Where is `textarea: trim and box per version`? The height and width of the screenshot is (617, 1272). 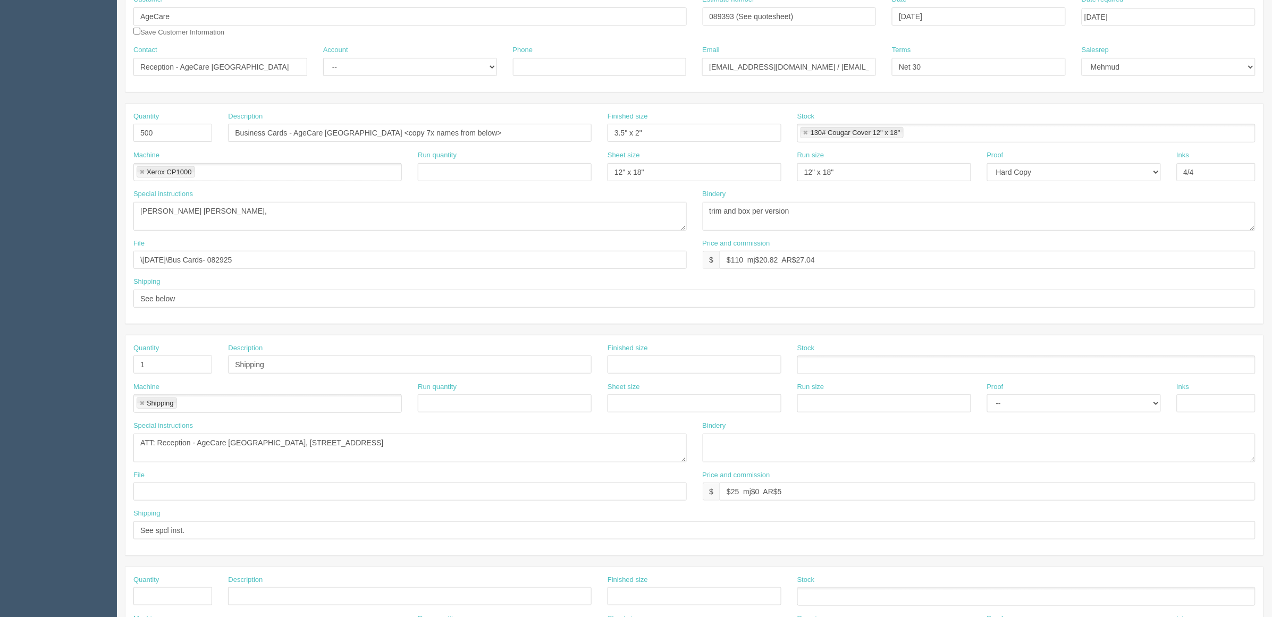 textarea: trim and box per version is located at coordinates (979, 216).